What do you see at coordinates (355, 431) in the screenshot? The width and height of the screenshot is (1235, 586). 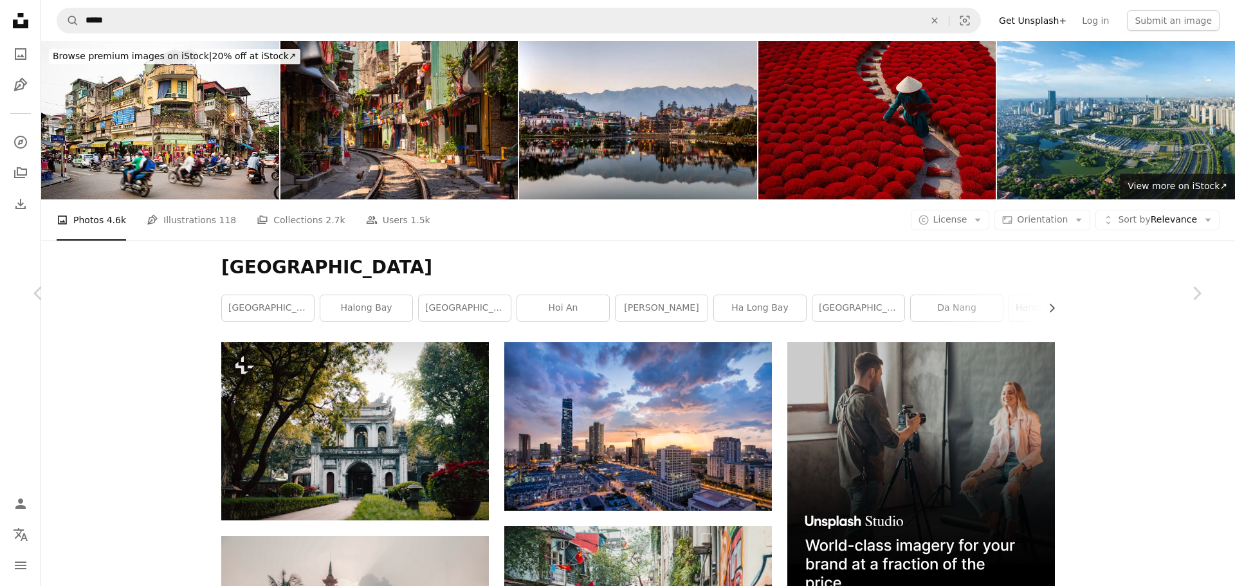 I see `img: a large white building surrounded by trees and bushes` at bounding box center [355, 431].